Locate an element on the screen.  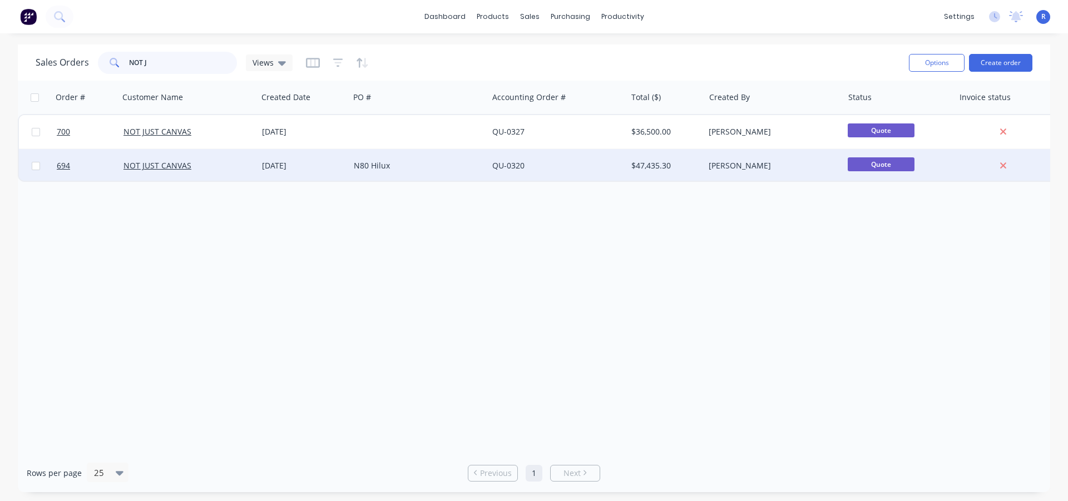
div: Invoice status is located at coordinates (985, 97).